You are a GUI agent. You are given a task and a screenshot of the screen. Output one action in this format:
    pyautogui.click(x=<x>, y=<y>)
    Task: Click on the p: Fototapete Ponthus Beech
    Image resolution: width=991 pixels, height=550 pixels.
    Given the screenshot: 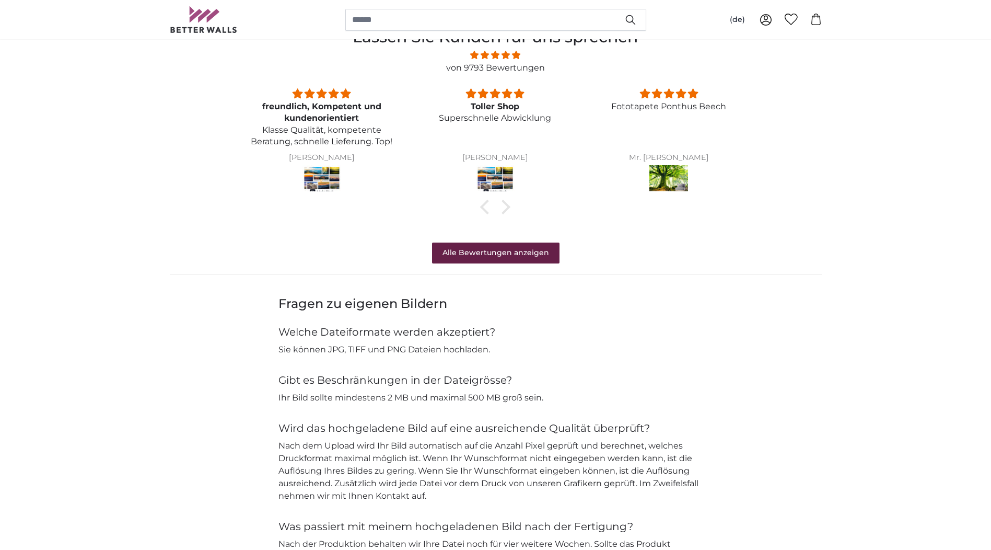 What is the action you would take?
    pyautogui.click(x=669, y=107)
    